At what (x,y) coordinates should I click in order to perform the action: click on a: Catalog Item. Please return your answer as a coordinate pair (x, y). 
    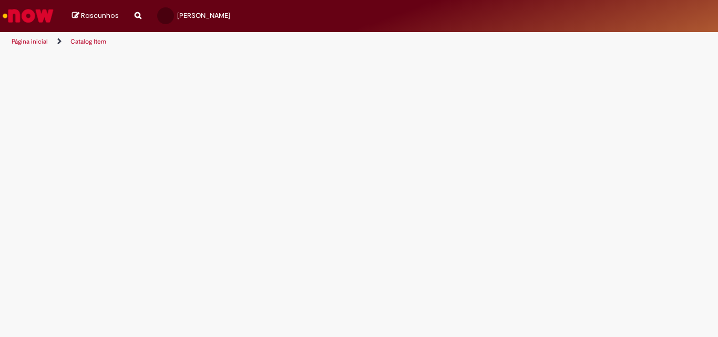
    Looking at the image, I should click on (88, 42).